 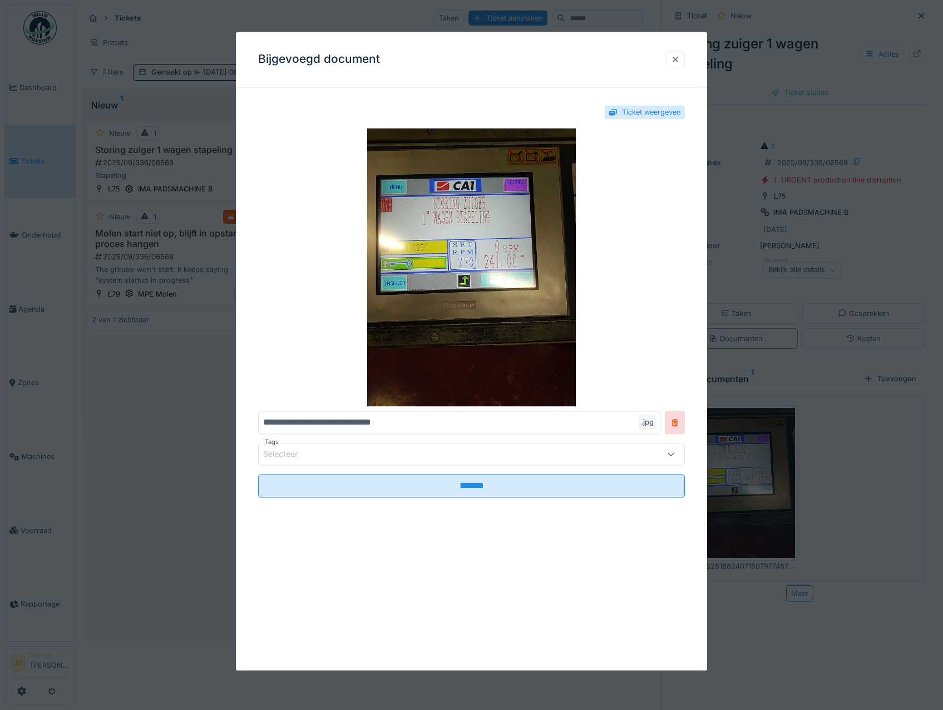 I want to click on div: Ticket weergeven, so click(x=652, y=112).